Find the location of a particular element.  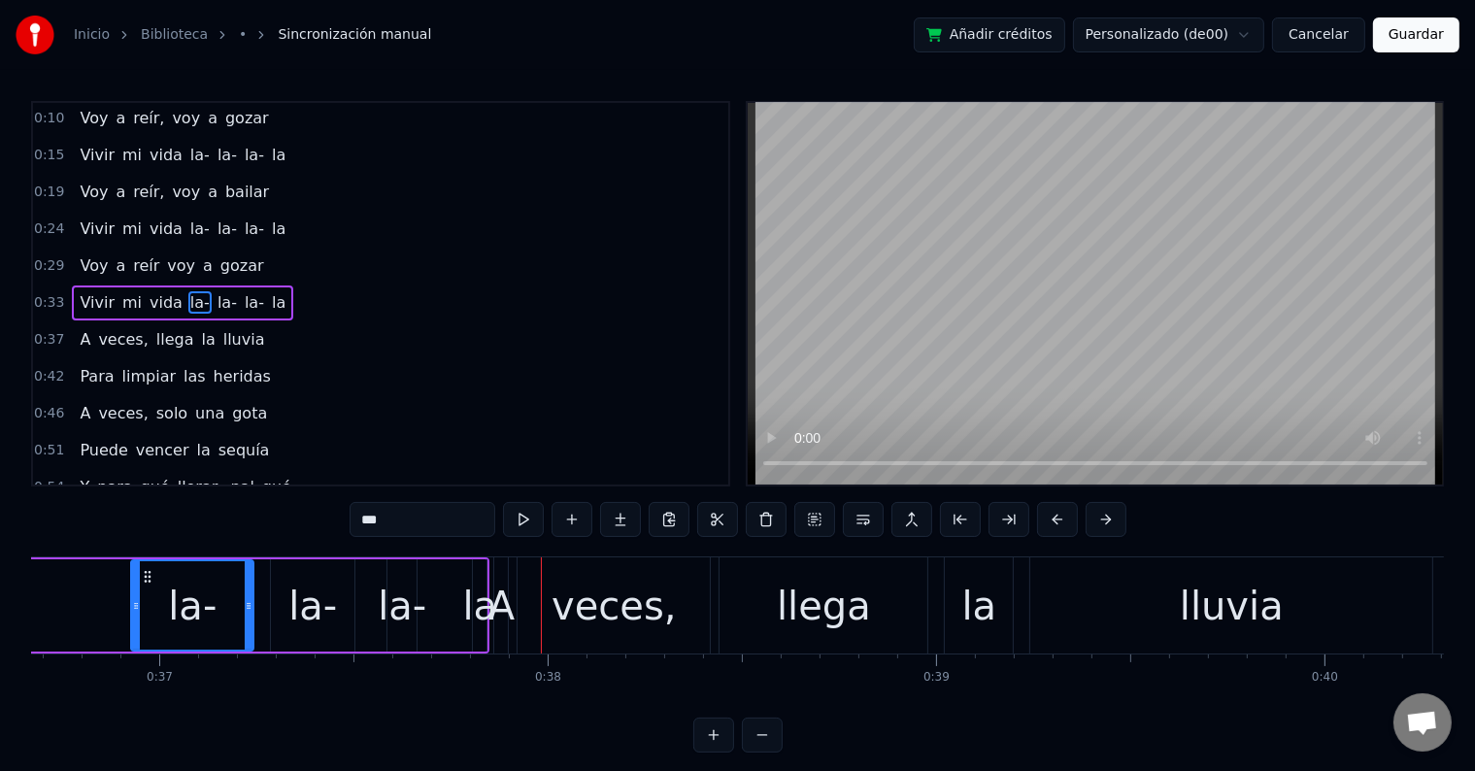

span: las is located at coordinates (194, 376).